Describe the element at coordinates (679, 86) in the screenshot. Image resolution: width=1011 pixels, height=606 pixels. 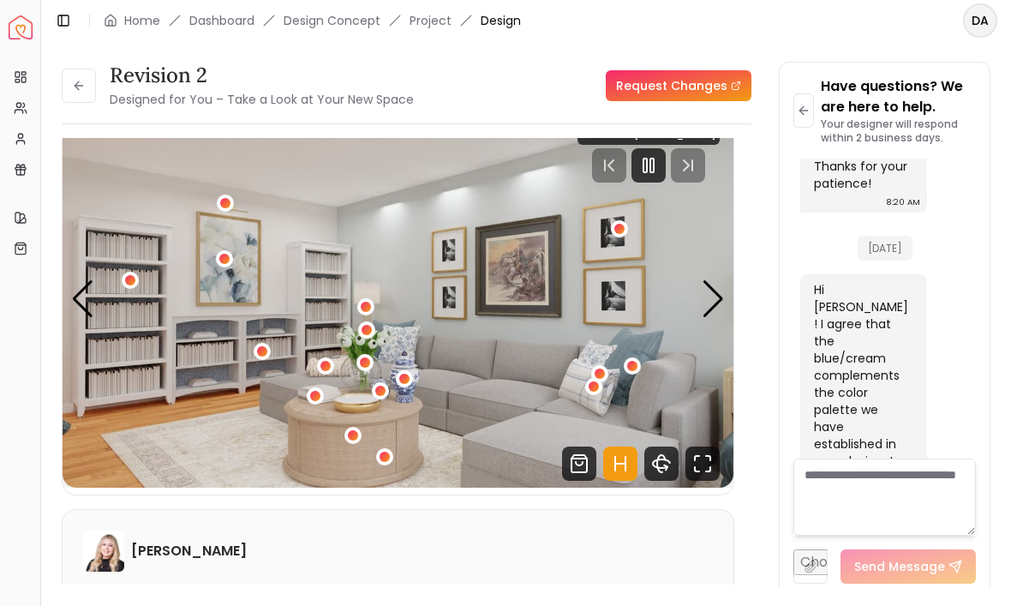
I see `a: Request Changes` at that location.